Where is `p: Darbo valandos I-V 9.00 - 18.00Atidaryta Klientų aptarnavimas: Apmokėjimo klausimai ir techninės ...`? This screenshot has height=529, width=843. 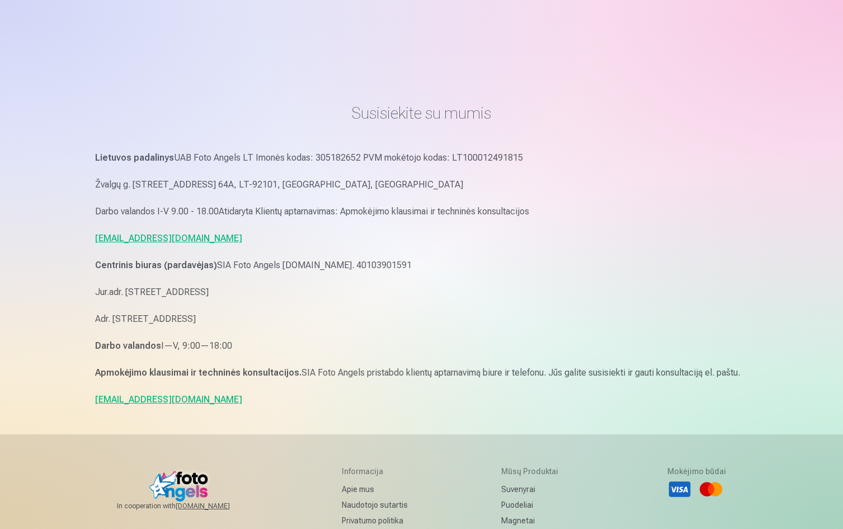
p: Darbo valandos I-V 9.00 - 18.00Atidaryta Klientų aptarnavimas: Apmokėjimo klausimai ir techninės ... is located at coordinates (422, 212).